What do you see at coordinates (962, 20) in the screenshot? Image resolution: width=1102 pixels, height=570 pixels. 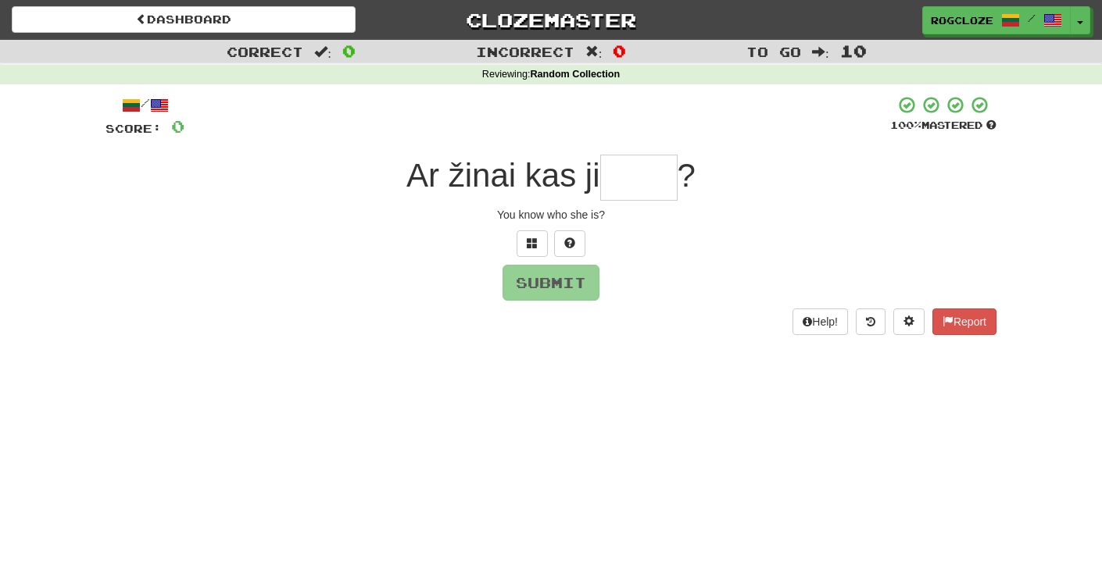 I see `span: rogcloze` at bounding box center [962, 20].